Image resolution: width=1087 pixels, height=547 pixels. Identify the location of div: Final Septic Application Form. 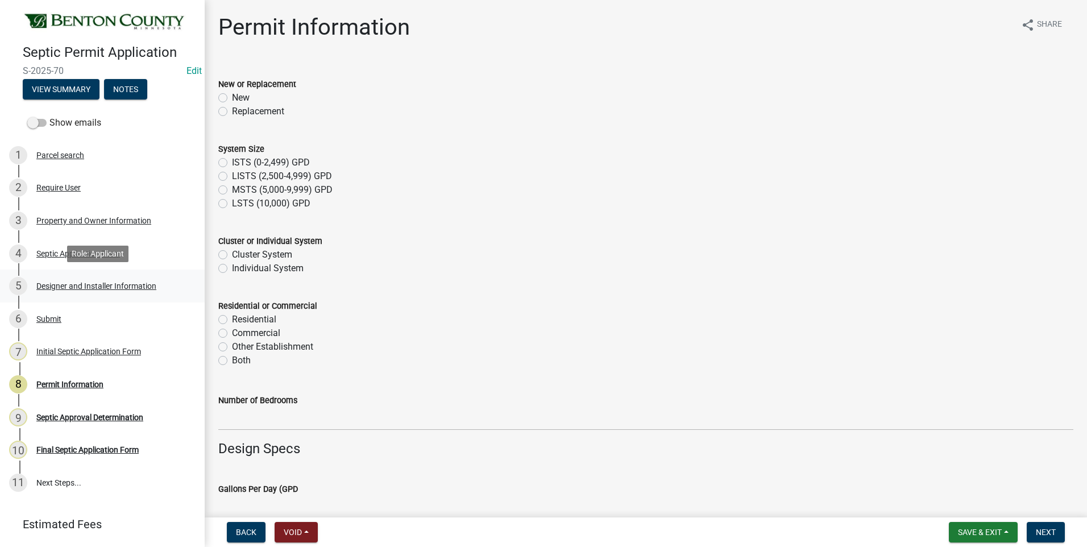
(88, 450).